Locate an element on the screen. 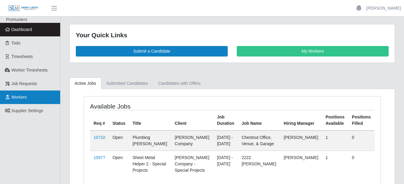  a: Candidates with Offers is located at coordinates (179, 83).